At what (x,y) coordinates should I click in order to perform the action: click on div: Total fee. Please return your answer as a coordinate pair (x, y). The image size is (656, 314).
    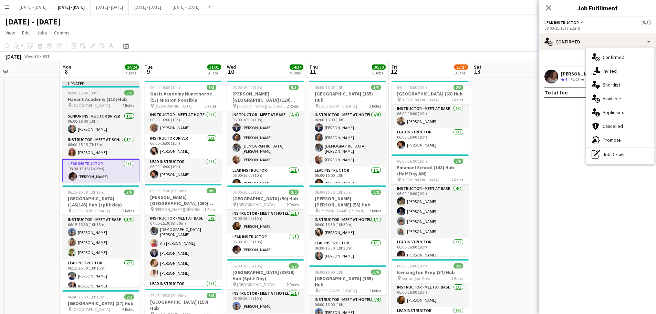
    Looking at the image, I should click on (556, 92).